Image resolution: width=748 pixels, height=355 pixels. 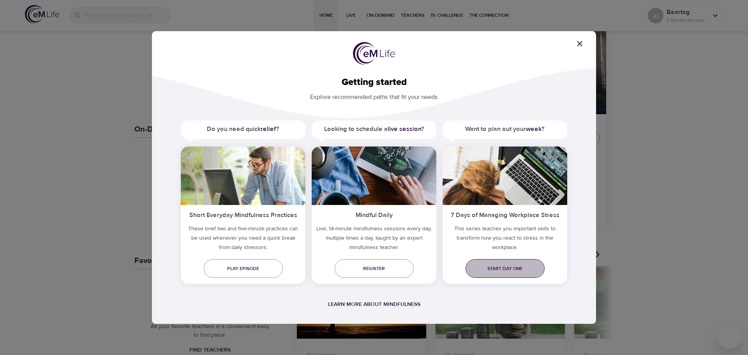 I want to click on p: This series teaches you important skills to transform how you react to stress in the workplace., so click(x=505, y=240).